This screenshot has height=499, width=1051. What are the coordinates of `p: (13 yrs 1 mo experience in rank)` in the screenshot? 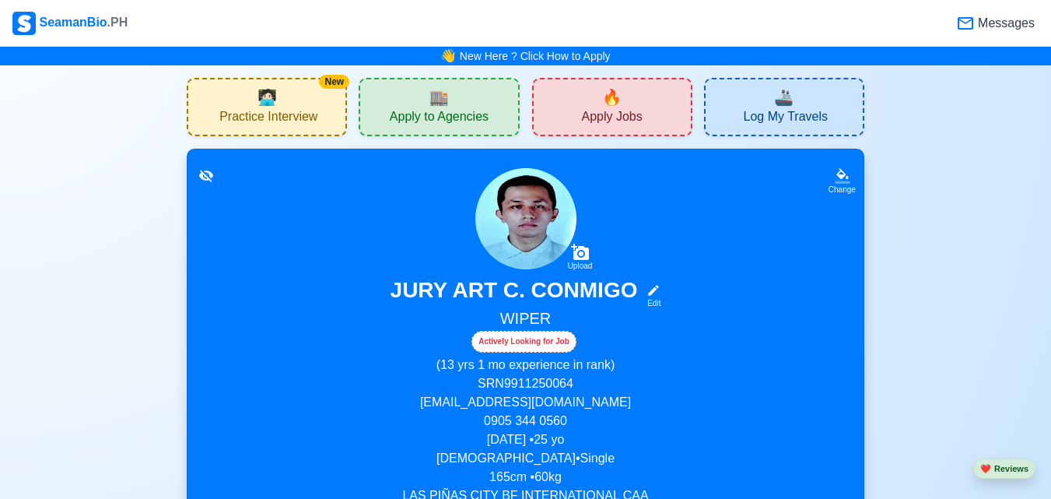 It's located at (525, 365).